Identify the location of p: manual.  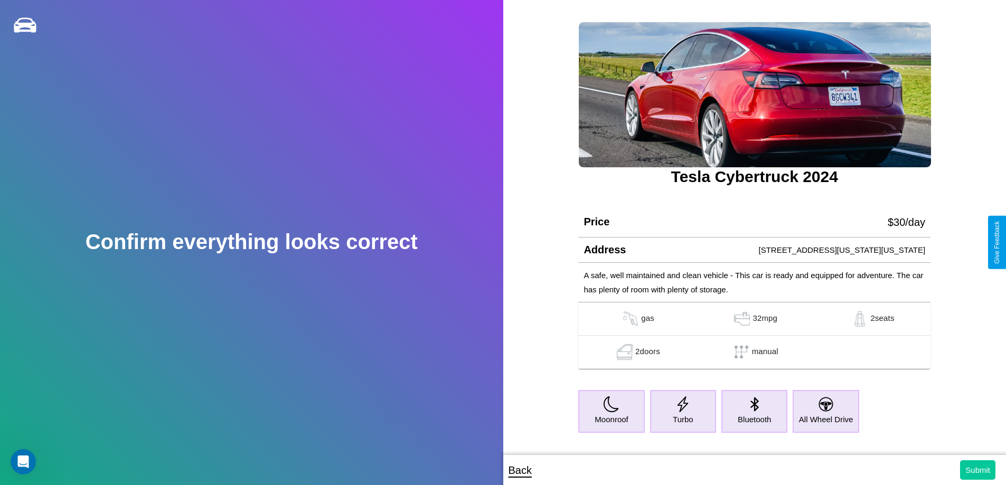
(765, 352).